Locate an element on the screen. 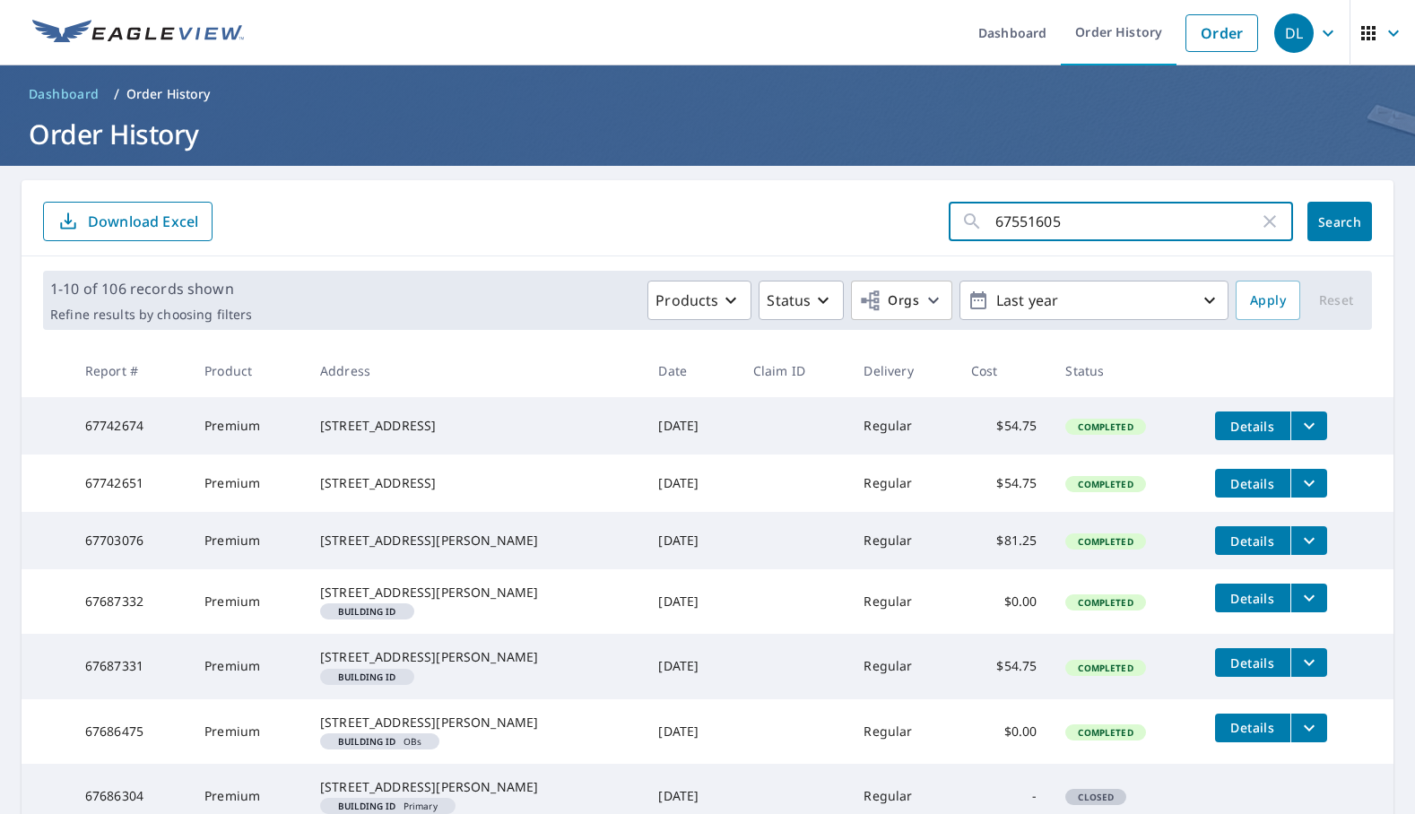 The image size is (1415, 814). span: Orgs is located at coordinates (889, 300).